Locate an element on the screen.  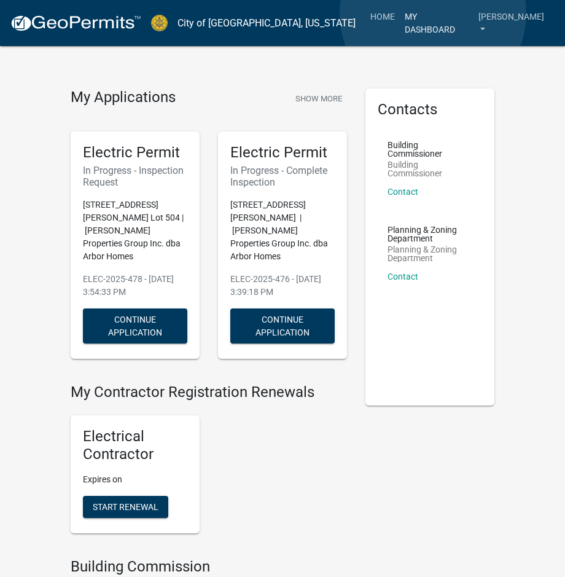
h6: In Progress - Complete Inspection is located at coordinates (283, 176).